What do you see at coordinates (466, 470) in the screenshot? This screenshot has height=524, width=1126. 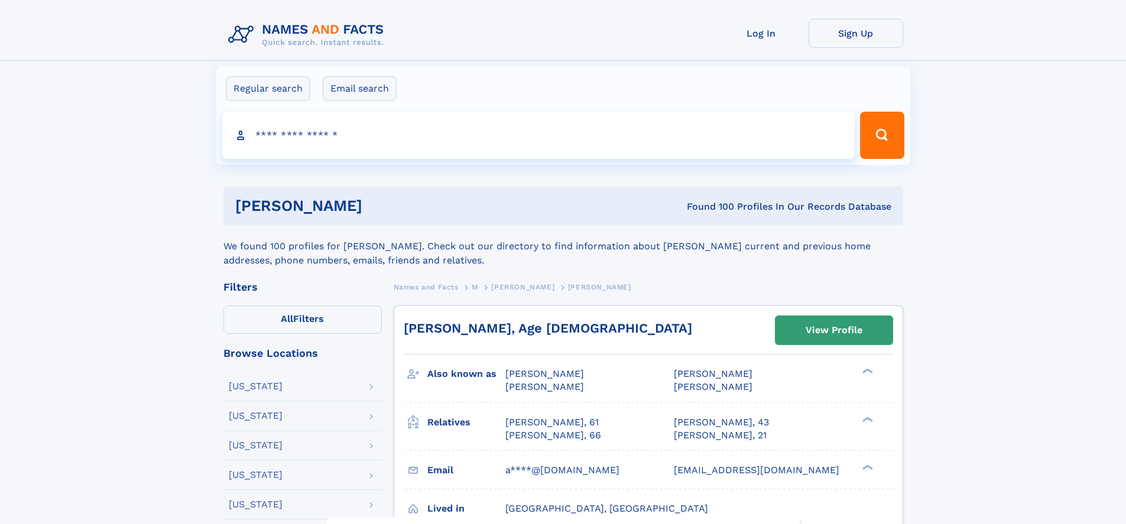 I see `h3: Email` at bounding box center [466, 470].